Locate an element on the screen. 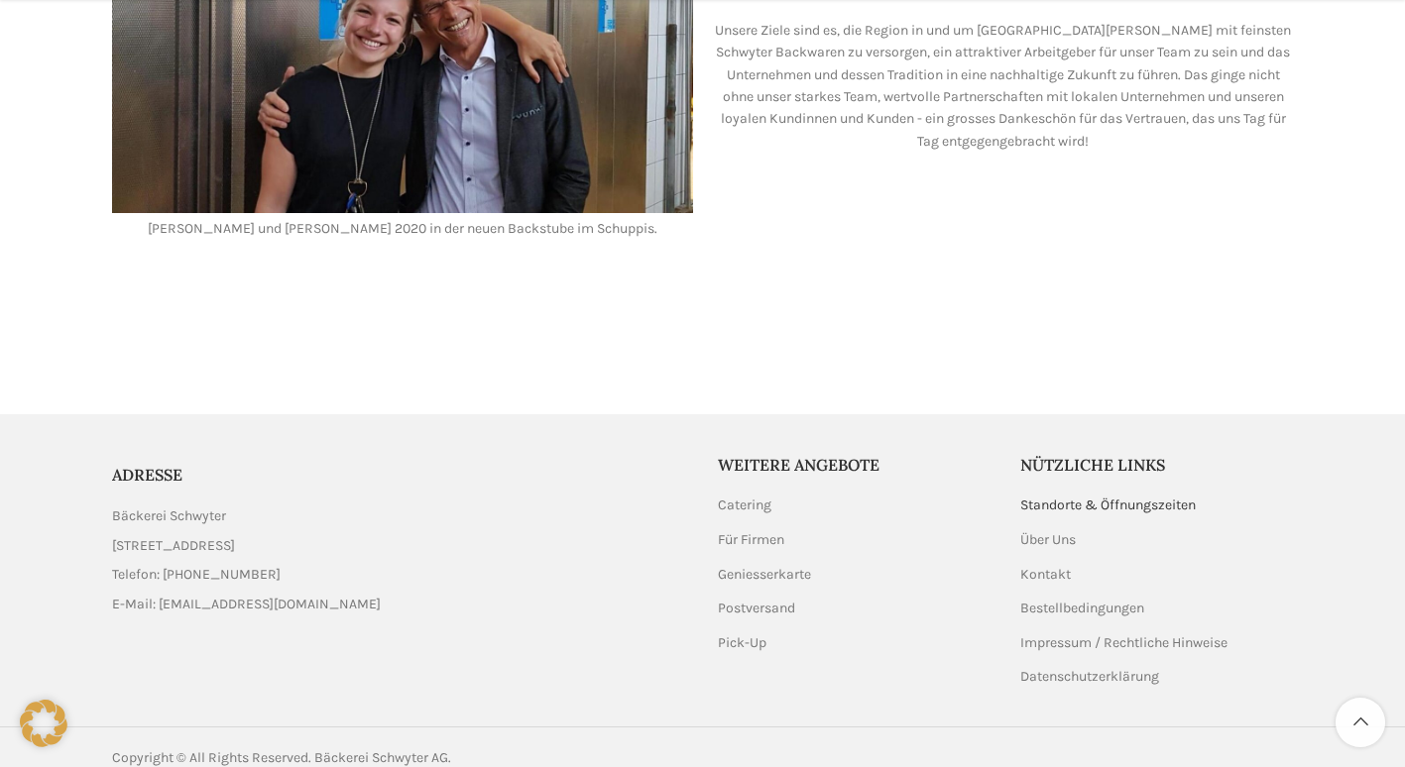  a: Postversand is located at coordinates (758, 609).